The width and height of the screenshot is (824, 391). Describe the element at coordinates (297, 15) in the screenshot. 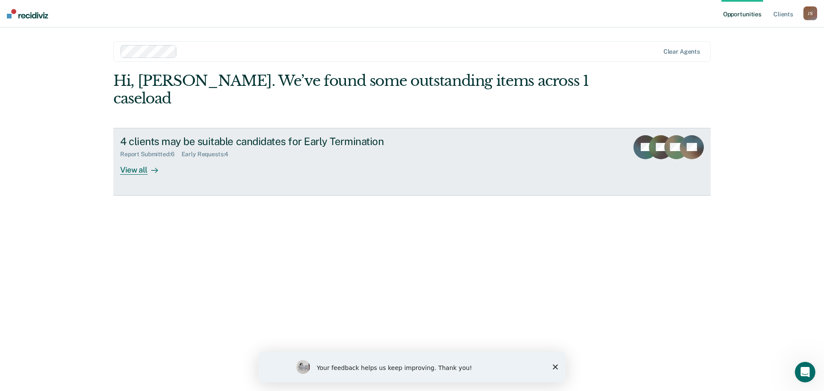

I see `div: Close survey` at that location.